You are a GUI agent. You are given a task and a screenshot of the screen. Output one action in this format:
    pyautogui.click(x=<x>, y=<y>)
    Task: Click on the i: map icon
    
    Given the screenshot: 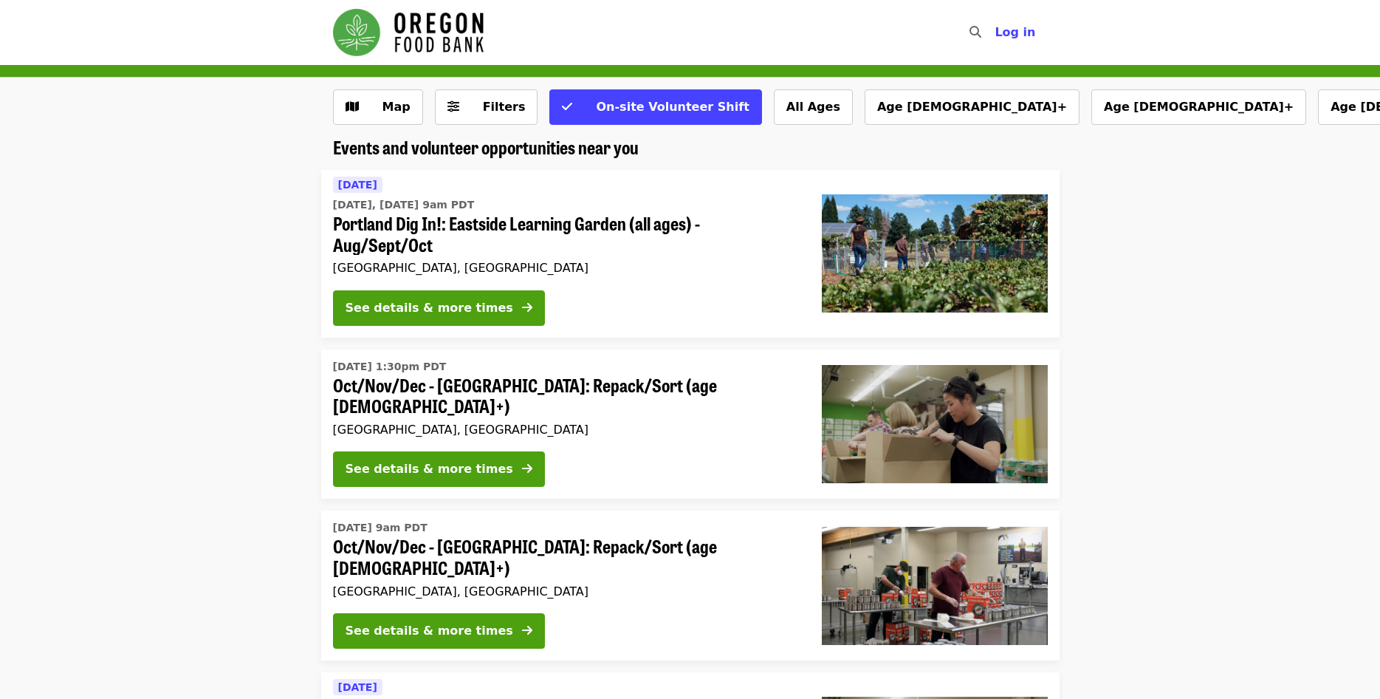 What is the action you would take?
    pyautogui.click(x=352, y=106)
    